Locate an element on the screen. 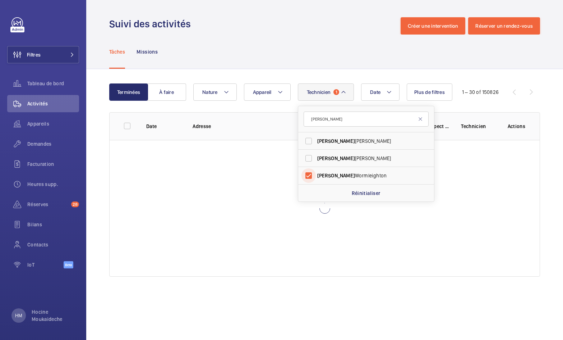 Image resolution: width=563 pixels, height=340 pixels. button: Date is located at coordinates (380, 92).